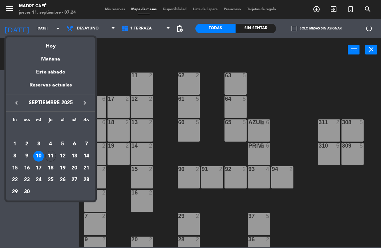  I want to click on div: 30, so click(27, 192).